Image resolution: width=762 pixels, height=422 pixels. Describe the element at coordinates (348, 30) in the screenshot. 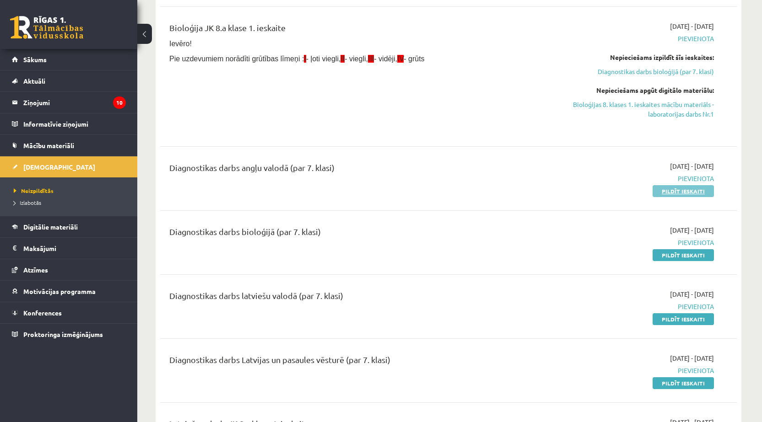

I see `div: Bioloģija JK 8.a klase 1. ieskaite` at that location.